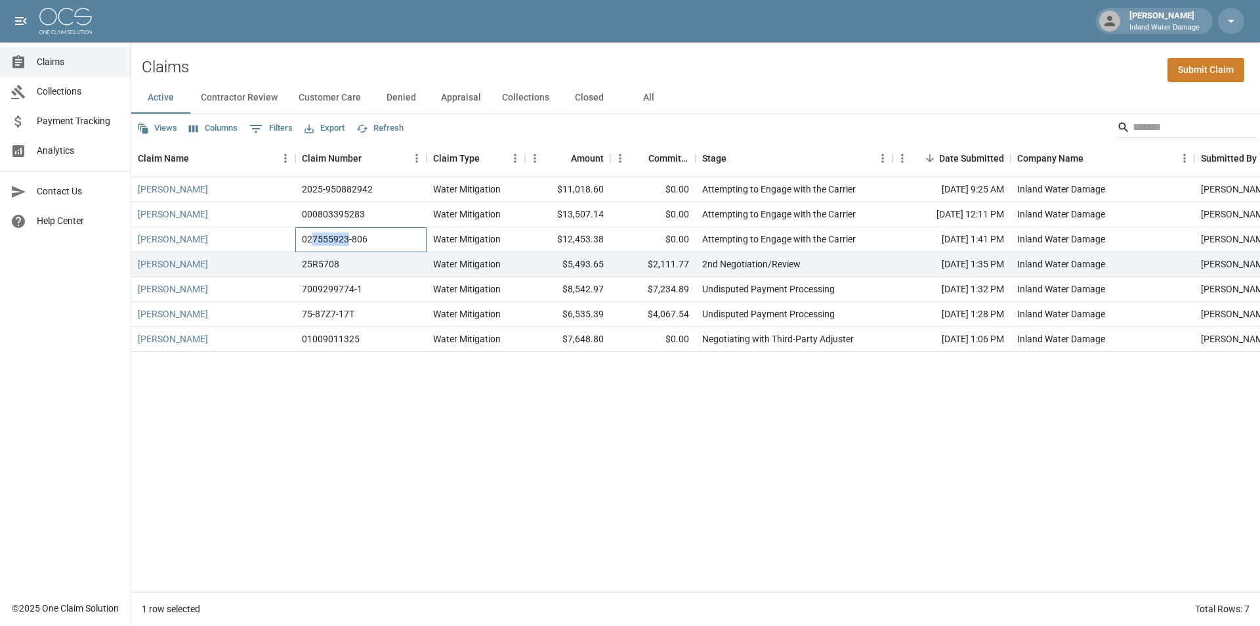  I want to click on div: Search, so click(1188, 129).